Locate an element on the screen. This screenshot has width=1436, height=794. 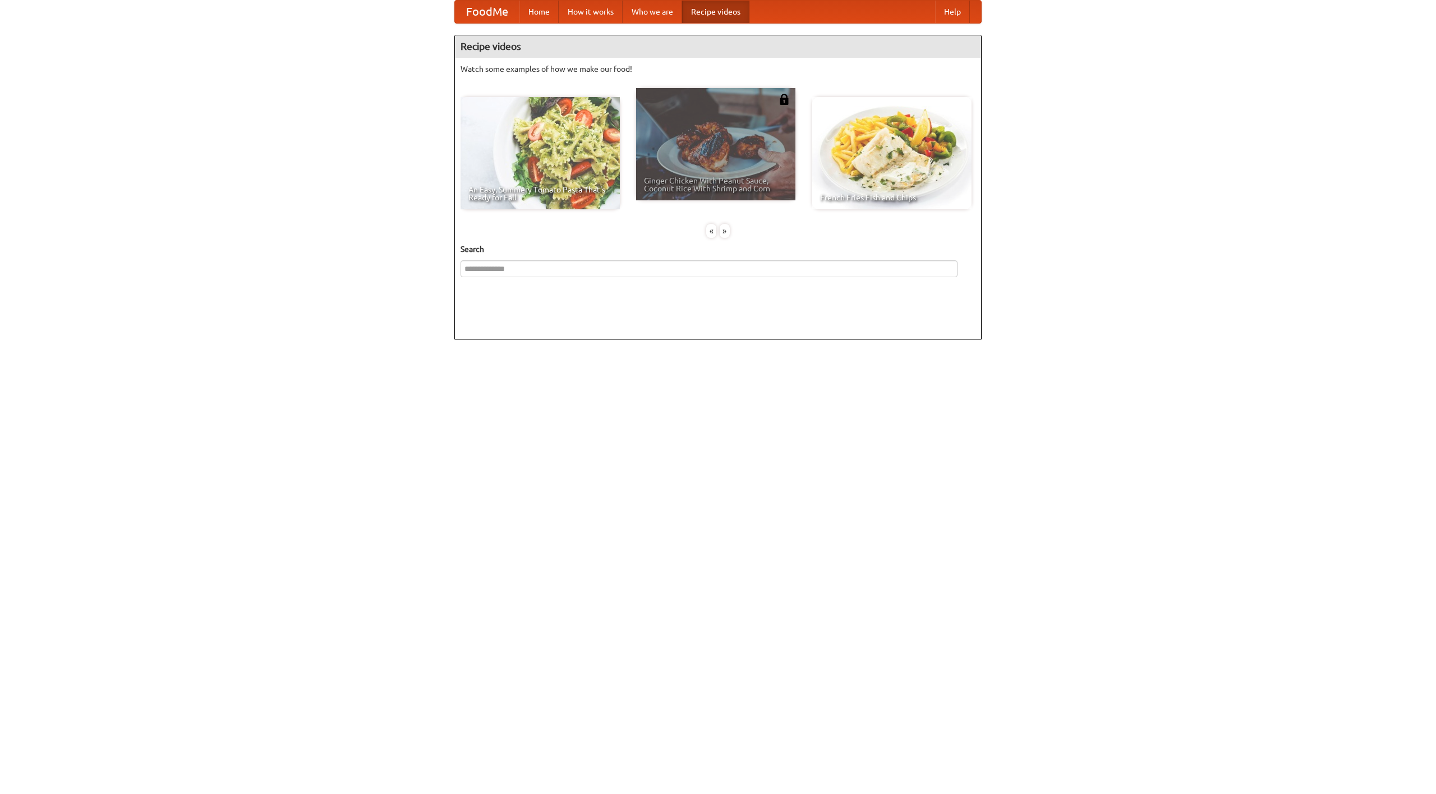
a: Home is located at coordinates (539, 12).